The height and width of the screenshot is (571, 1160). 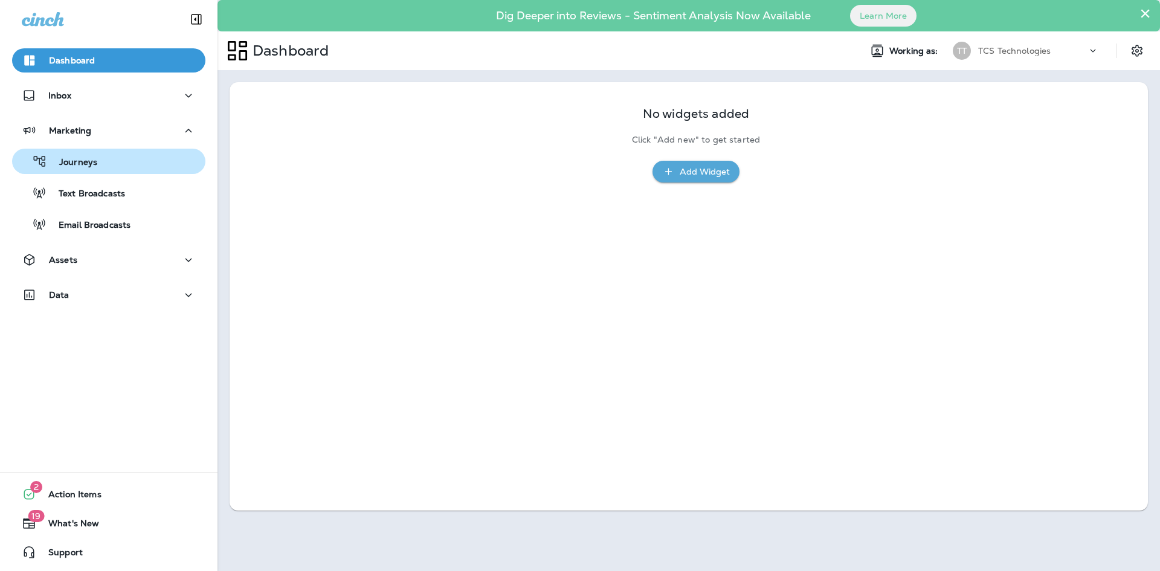 I want to click on button: Dashboard, so click(x=109, y=60).